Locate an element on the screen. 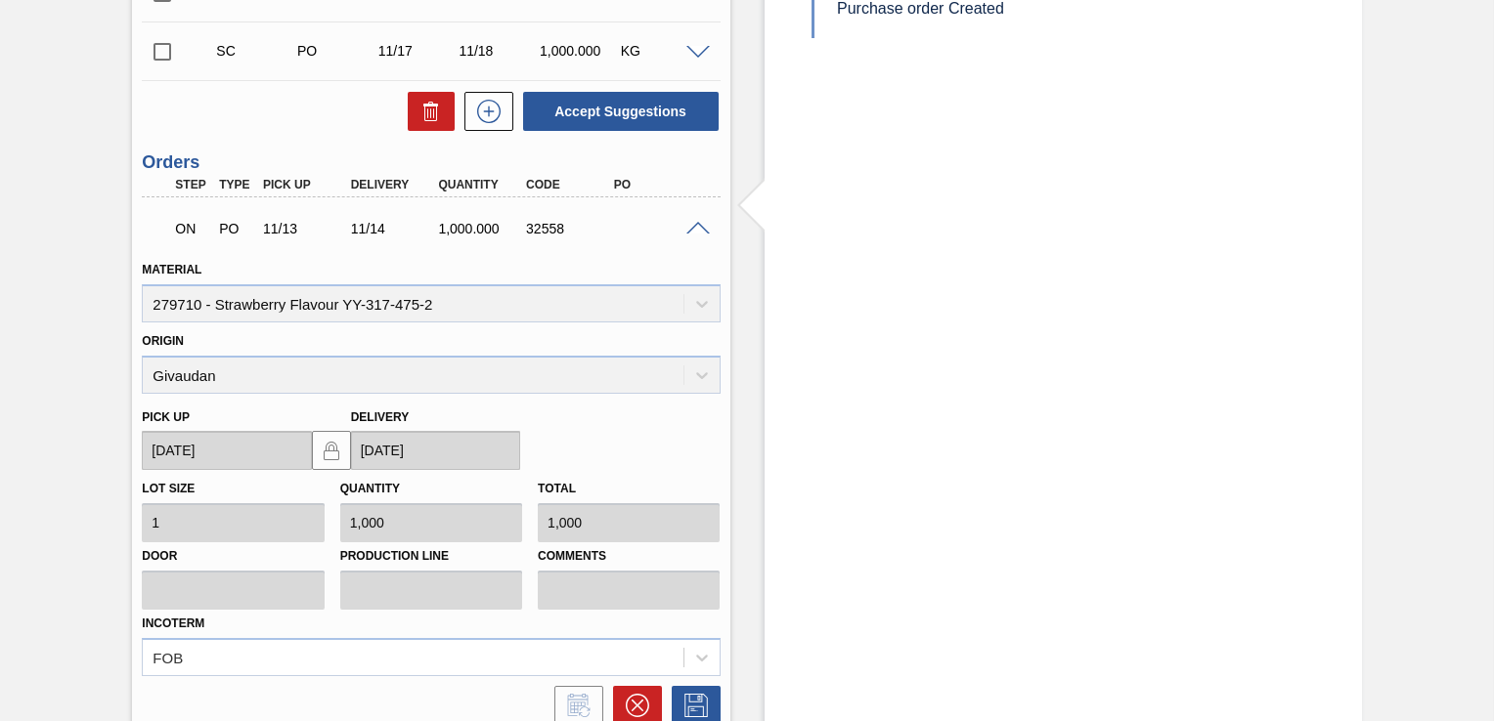 Image resolution: width=1494 pixels, height=721 pixels. label: Incoterm is located at coordinates (173, 624).